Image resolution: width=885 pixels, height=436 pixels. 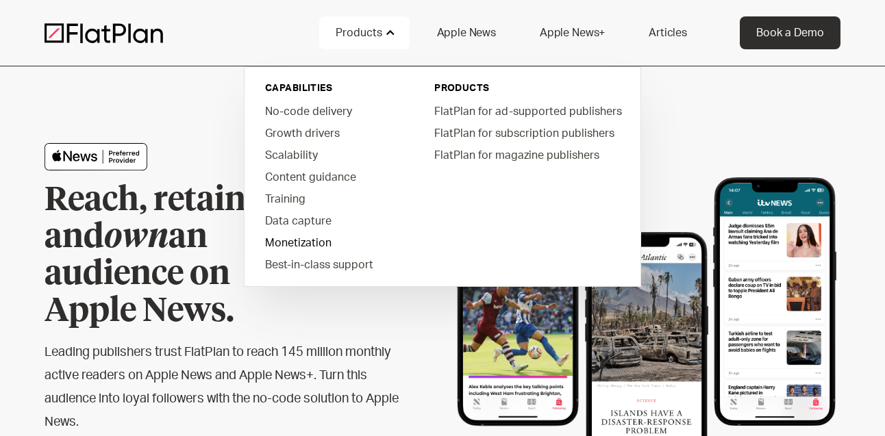 What do you see at coordinates (332, 221) in the screenshot?
I see `a: Data capture` at bounding box center [332, 221].